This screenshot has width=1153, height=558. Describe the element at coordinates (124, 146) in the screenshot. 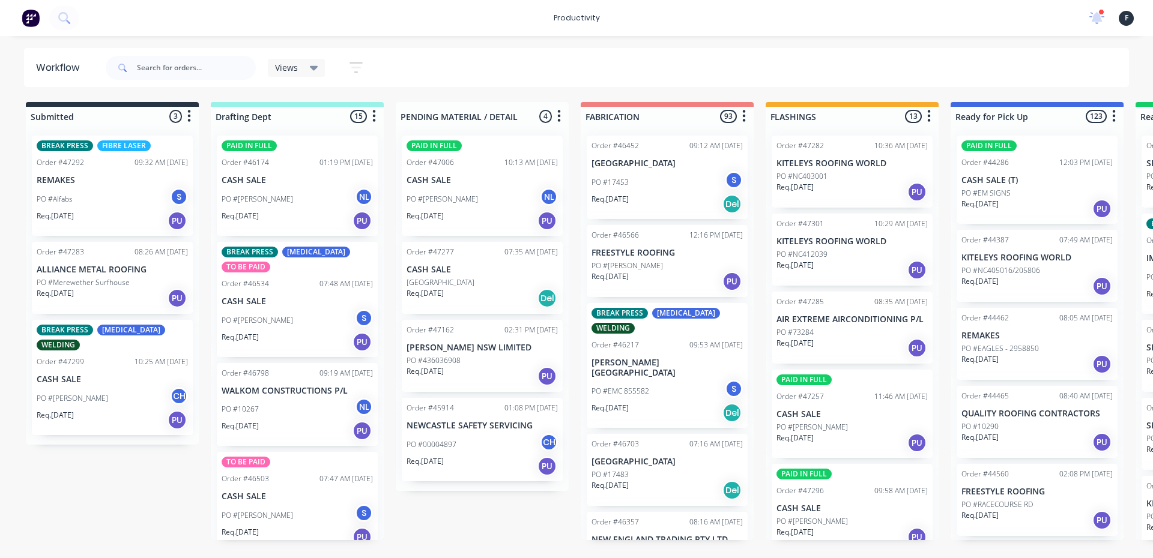

I see `div: FIBRE LASER` at that location.